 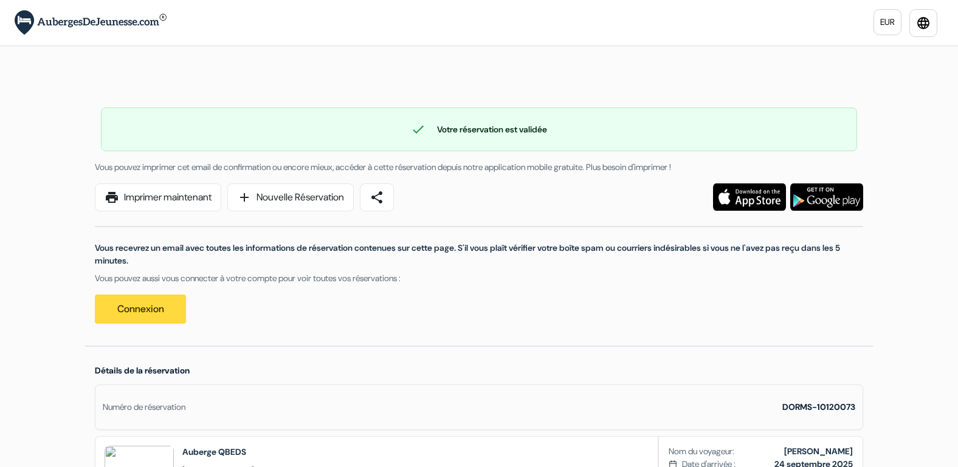 What do you see at coordinates (479, 129) in the screenshot?
I see `div: Votre réservation est validée` at bounding box center [479, 129].